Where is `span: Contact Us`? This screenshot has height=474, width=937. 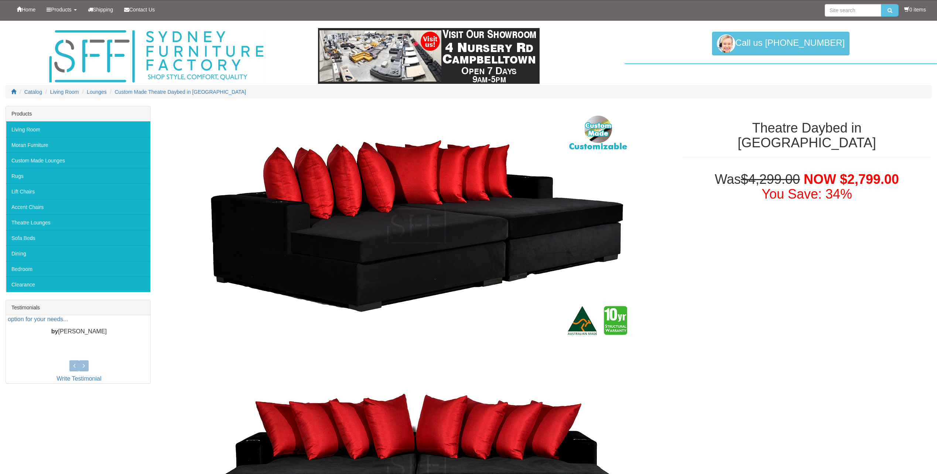 span: Contact Us is located at coordinates (142, 10).